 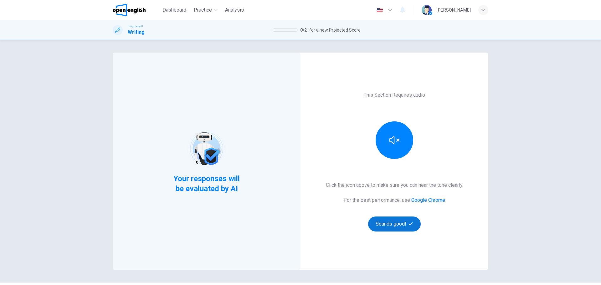 What do you see at coordinates (303, 30) in the screenshot?
I see `span: 0 / 2` at bounding box center [303, 30].